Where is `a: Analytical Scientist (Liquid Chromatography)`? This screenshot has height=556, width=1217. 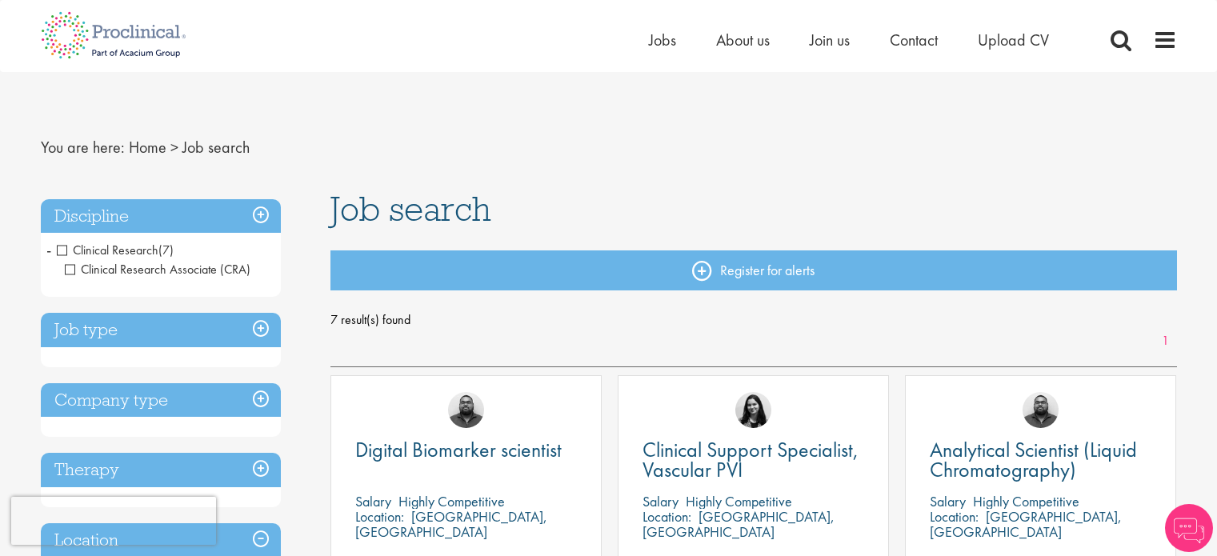
a: Analytical Scientist (Liquid Chromatography) is located at coordinates (1040, 460).